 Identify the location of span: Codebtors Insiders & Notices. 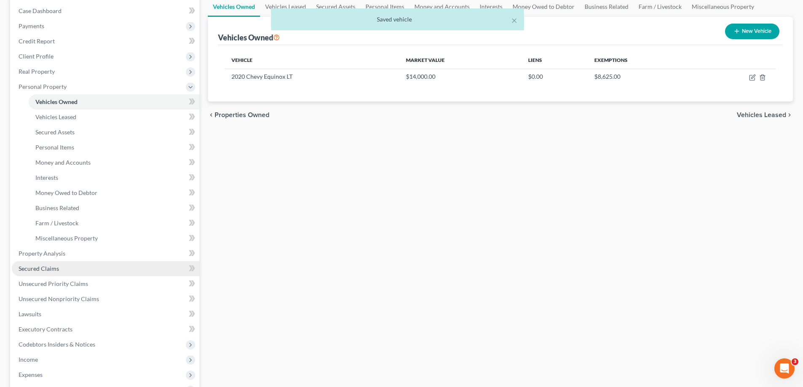
(57, 344).